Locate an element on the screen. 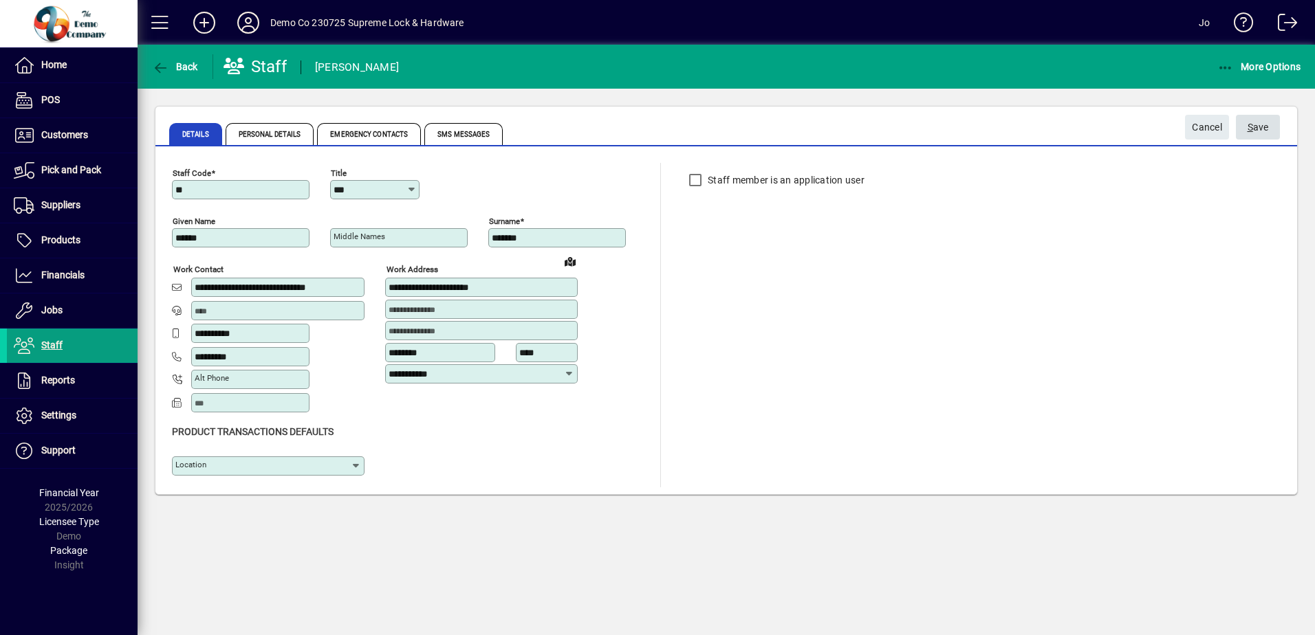  span: Settings is located at coordinates (58, 415).